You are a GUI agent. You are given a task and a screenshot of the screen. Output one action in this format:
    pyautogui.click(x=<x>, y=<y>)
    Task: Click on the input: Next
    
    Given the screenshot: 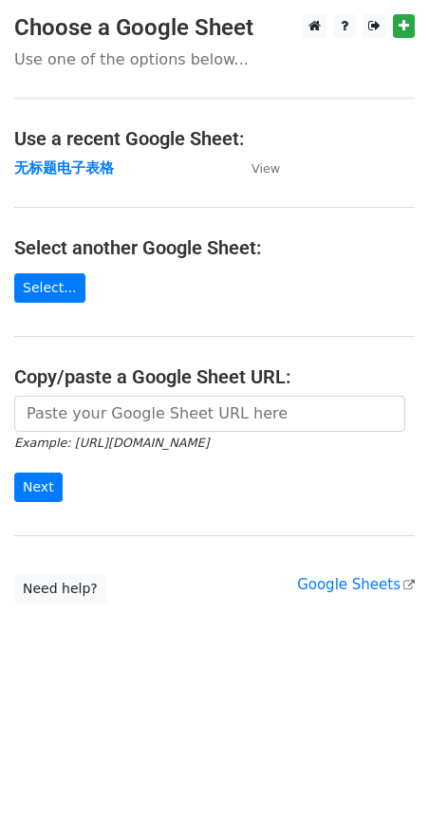 What is the action you would take?
    pyautogui.click(x=38, y=487)
    